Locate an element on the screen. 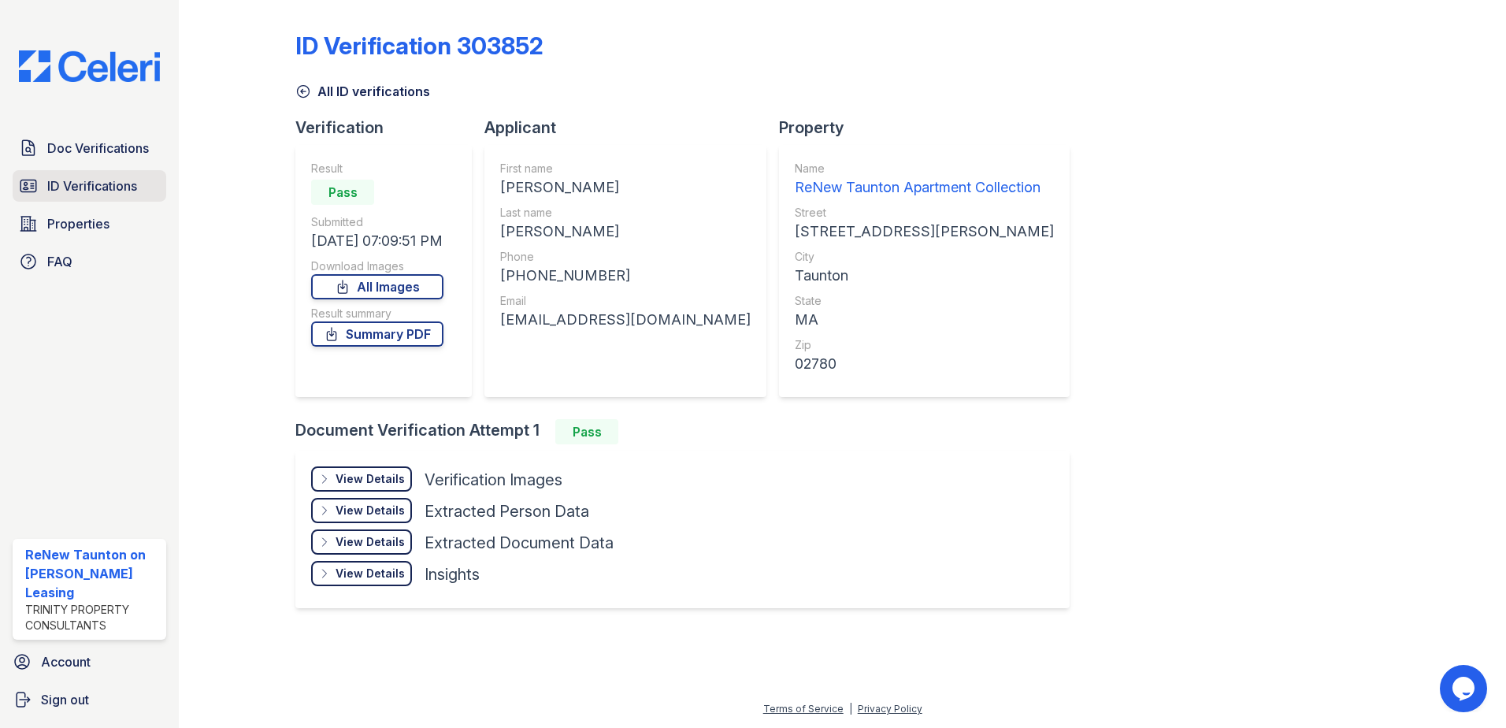  a: All ID verifications is located at coordinates (362, 91).